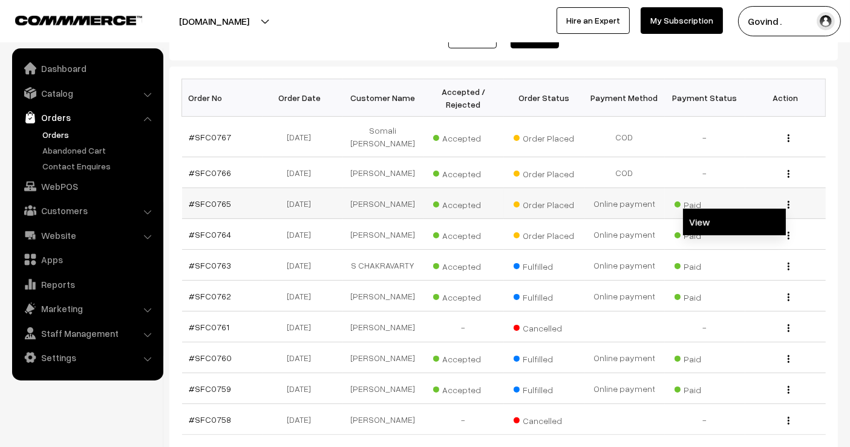 This screenshot has height=447, width=850. I want to click on button: Govind ., so click(790, 21).